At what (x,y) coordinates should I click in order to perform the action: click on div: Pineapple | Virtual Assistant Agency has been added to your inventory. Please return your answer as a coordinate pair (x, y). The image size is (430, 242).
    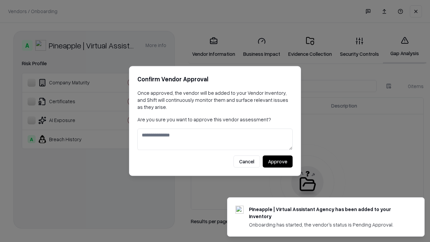
    Looking at the image, I should click on (329, 213).